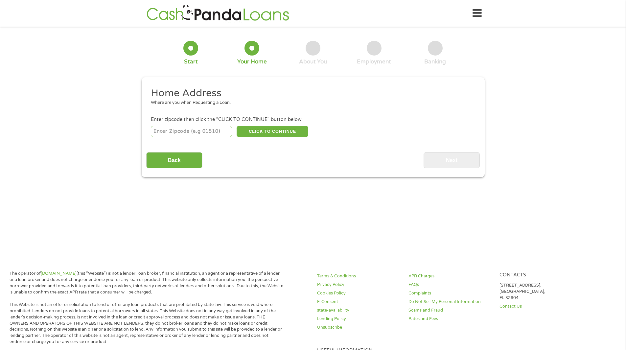 The image size is (626, 350). I want to click on div: About You, so click(313, 62).